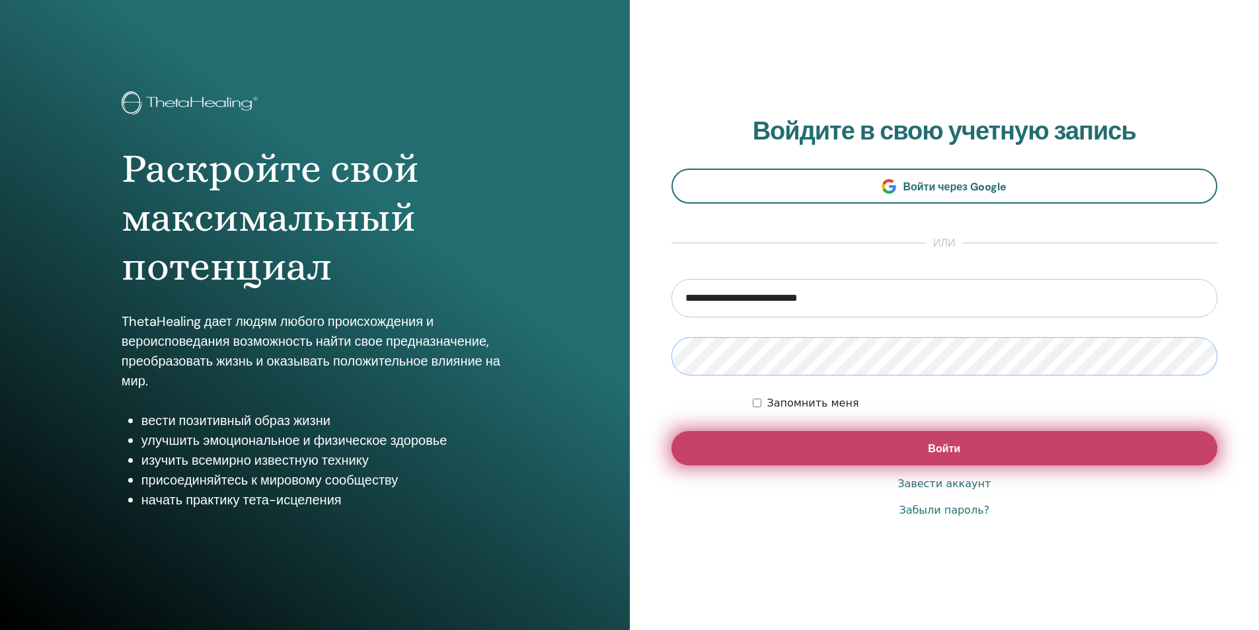 Image resolution: width=1259 pixels, height=630 pixels. Describe the element at coordinates (812, 403) in the screenshot. I see `font: Запомнить меня` at that location.